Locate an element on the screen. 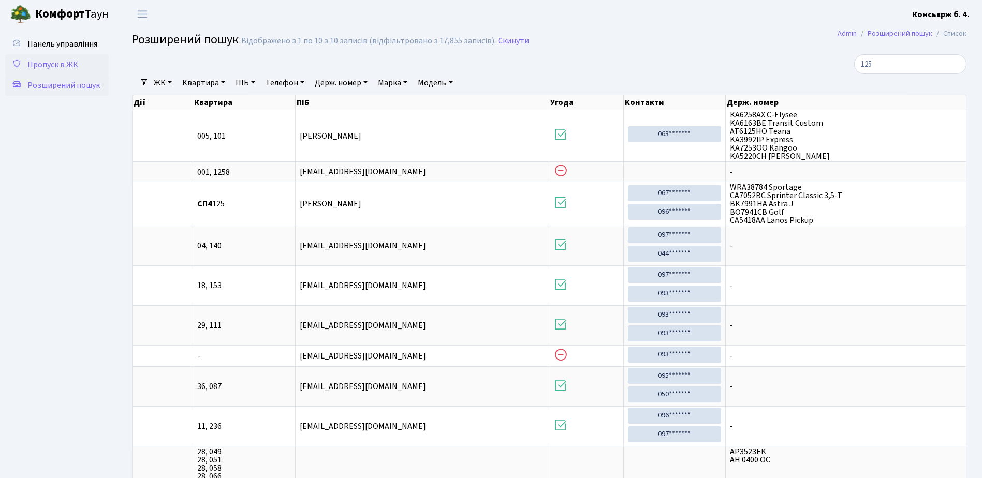 This screenshot has width=982, height=478. a: Модель is located at coordinates (435, 83).